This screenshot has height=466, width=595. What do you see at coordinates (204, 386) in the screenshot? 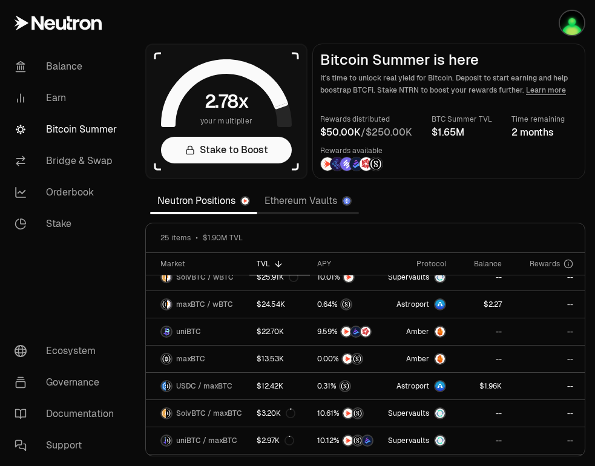
I see `span: USDC / maxBTC` at bounding box center [204, 386].